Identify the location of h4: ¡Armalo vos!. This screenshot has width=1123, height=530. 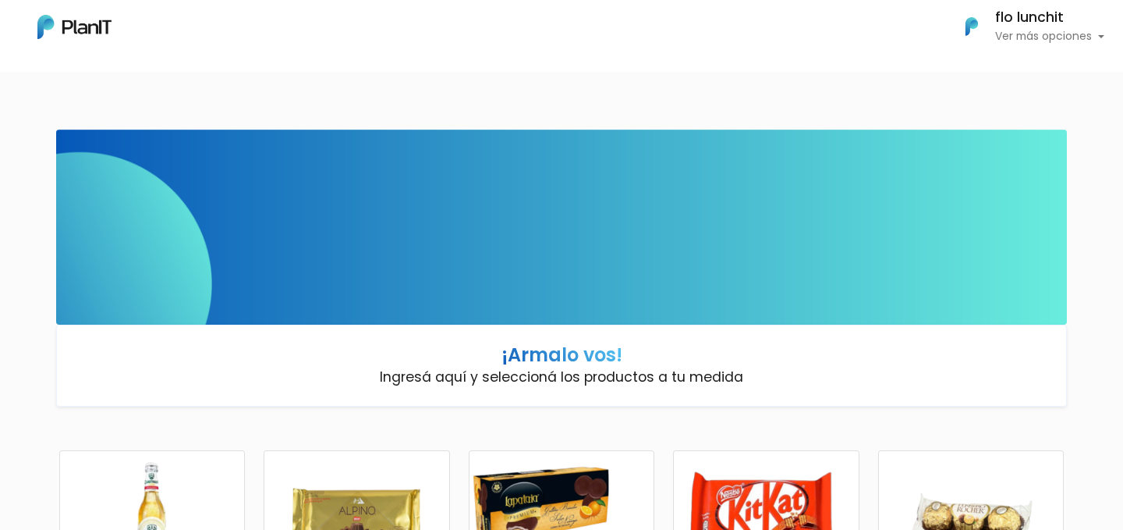
(562, 355).